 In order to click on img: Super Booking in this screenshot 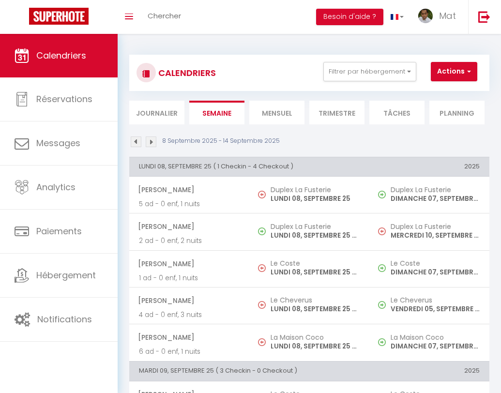, I will do `click(59, 16)`.